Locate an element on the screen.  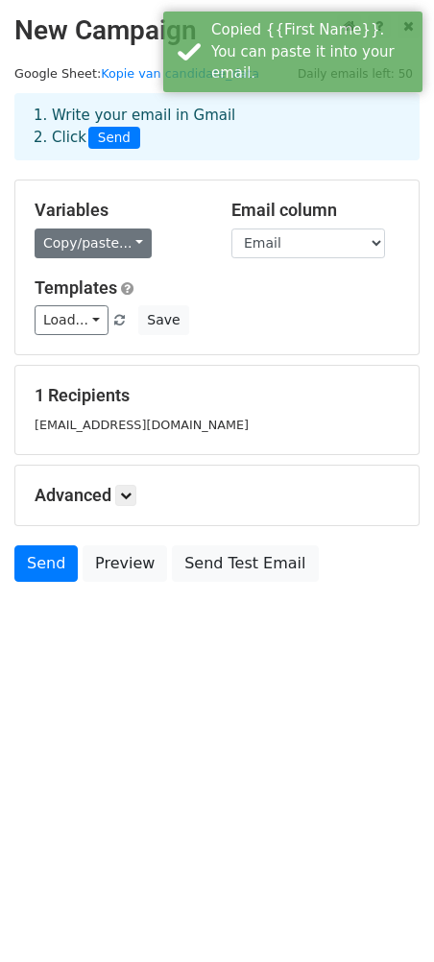
div: Chatwidget is located at coordinates (386, 916).